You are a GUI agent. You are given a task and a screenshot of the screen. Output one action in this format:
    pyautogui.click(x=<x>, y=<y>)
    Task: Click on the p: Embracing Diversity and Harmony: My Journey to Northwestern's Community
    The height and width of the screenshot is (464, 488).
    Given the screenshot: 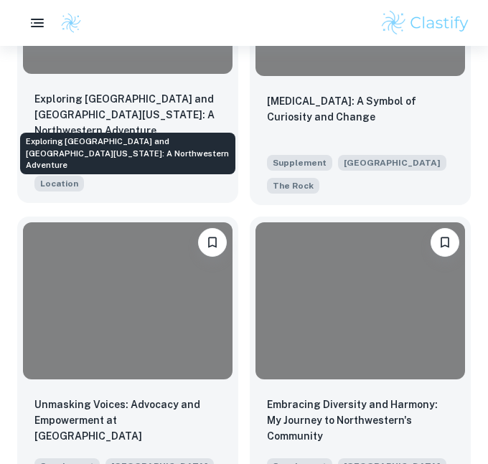 What is the action you would take?
    pyautogui.click(x=360, y=420)
    